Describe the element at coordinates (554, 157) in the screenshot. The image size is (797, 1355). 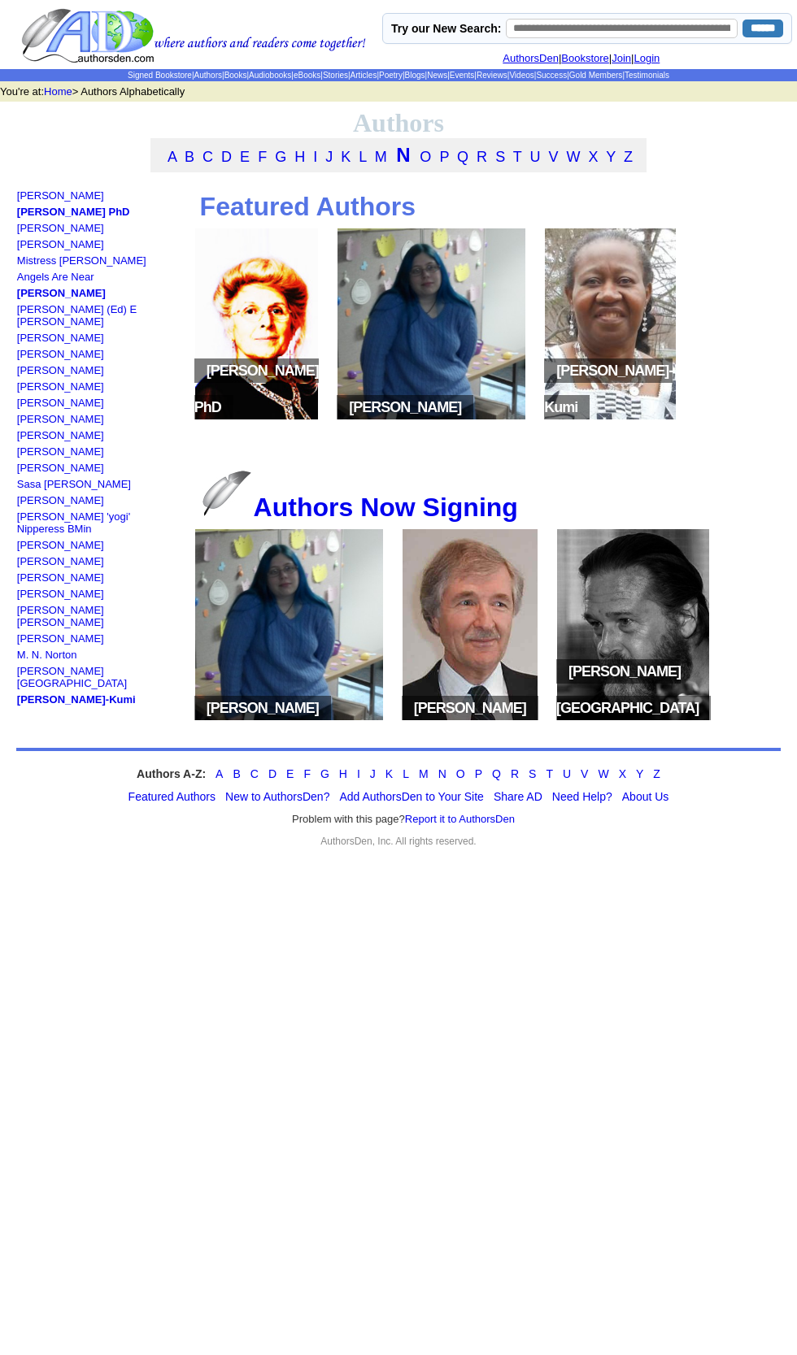
I see `a: V` at that location.